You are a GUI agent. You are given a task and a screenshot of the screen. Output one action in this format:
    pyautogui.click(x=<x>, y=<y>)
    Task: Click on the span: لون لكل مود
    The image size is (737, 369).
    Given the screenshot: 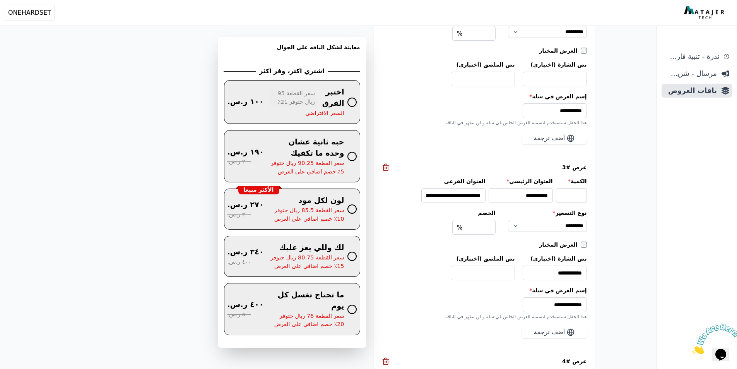 What is the action you would take?
    pyautogui.click(x=321, y=200)
    